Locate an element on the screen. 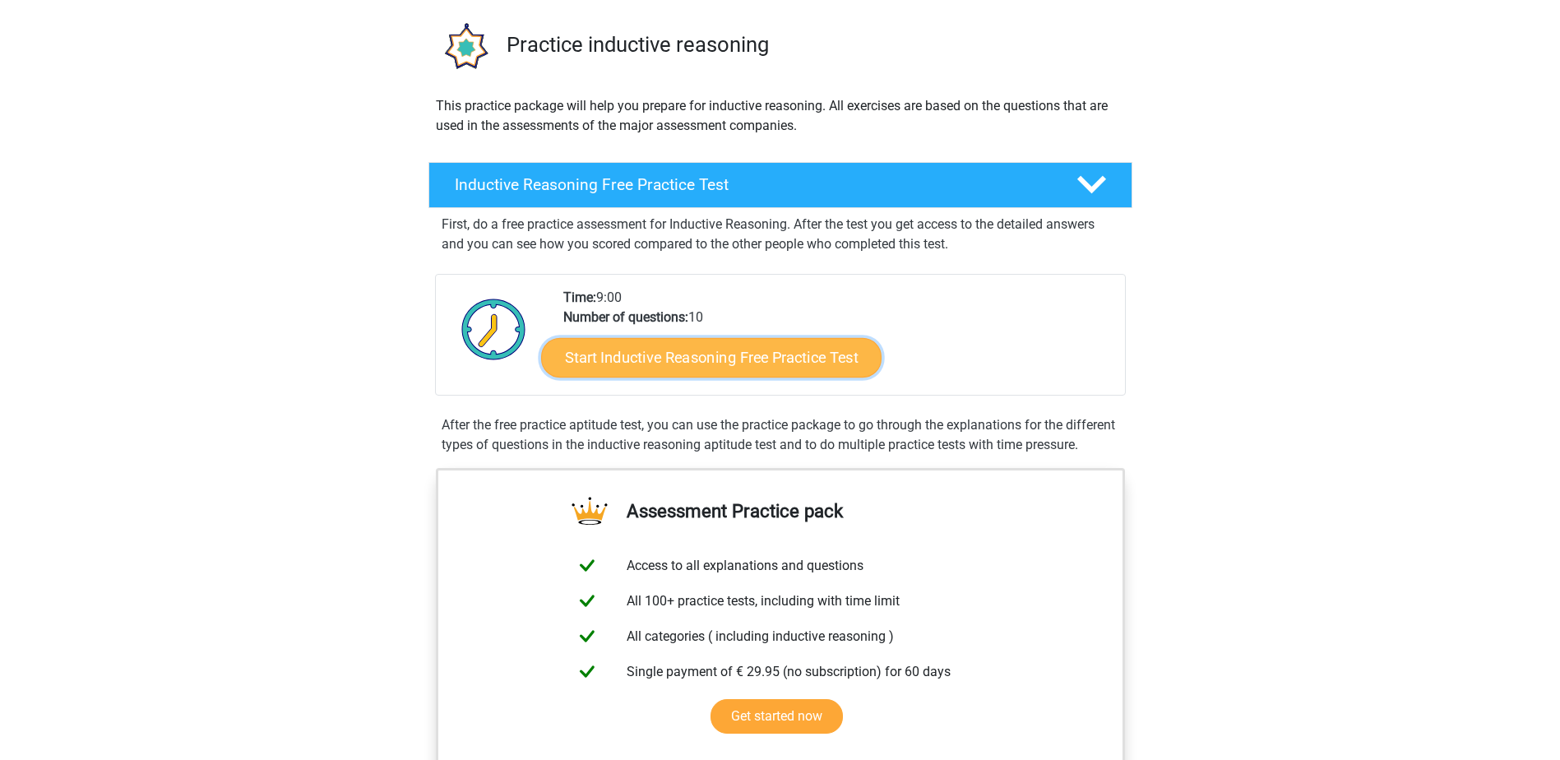 This screenshot has height=760, width=1560. a: Get started now is located at coordinates (776, 716).